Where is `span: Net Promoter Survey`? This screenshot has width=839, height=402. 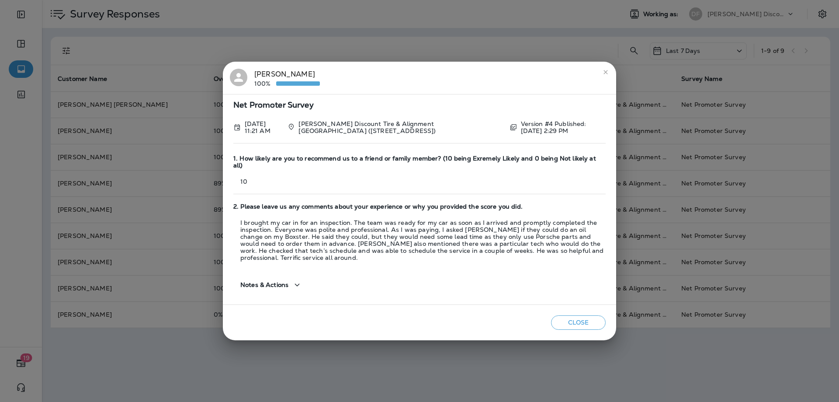
span: Net Promoter Survey is located at coordinates (419, 105).